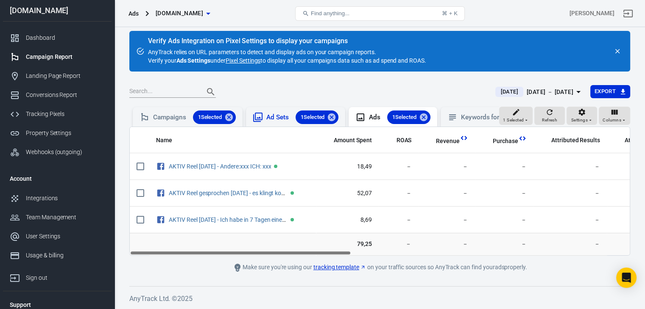  Describe the element at coordinates (65, 198) in the screenshot. I see `div: Integrations` at that location.